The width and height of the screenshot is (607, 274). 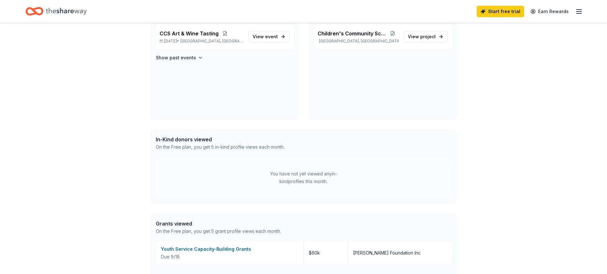 What do you see at coordinates (220, 147) in the screenshot?
I see `div: On the Free plan, you get 5 in-kind profile views each month.` at bounding box center [220, 147].